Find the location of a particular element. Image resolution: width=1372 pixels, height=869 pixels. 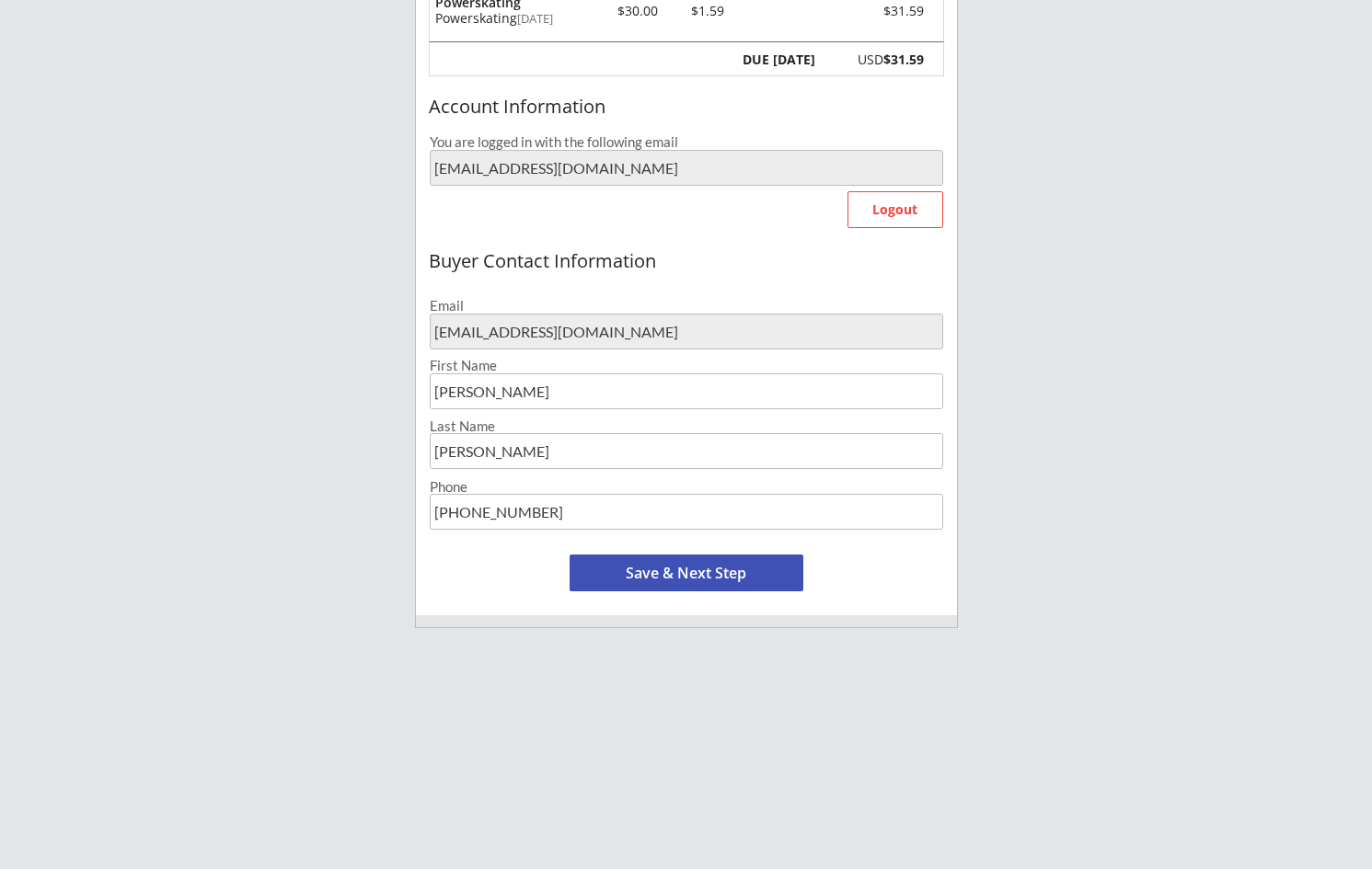

div: Buyer Contact Information is located at coordinates (686, 261).